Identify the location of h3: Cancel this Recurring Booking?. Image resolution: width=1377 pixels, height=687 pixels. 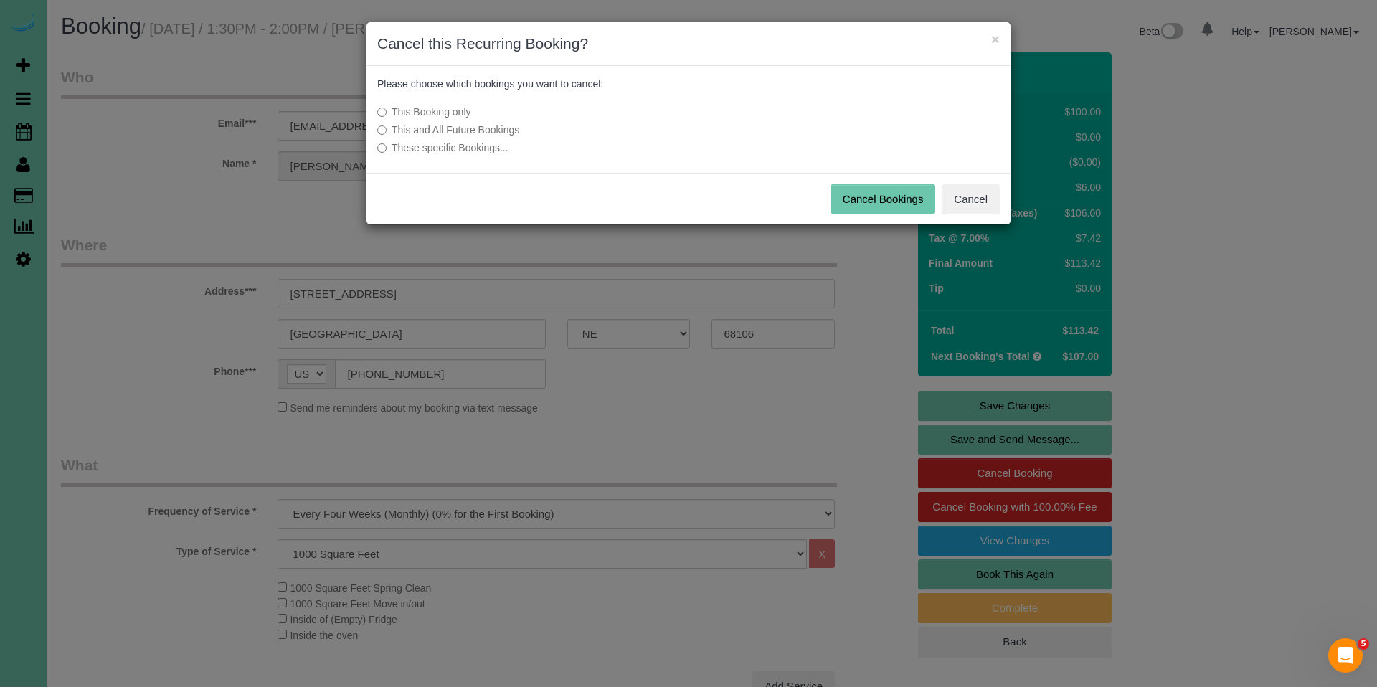
(688, 44).